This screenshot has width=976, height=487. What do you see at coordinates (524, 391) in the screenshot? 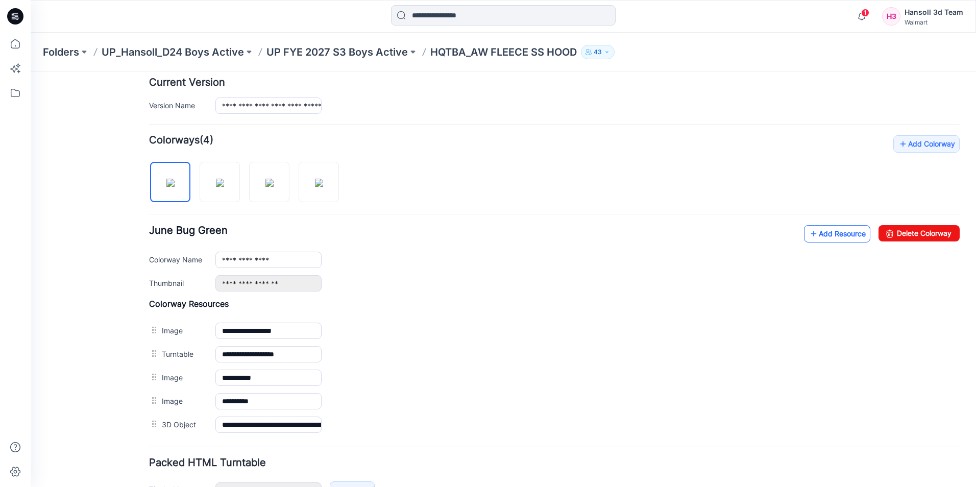
I see `h4: Packed HTML Turntable` at bounding box center [524, 391].